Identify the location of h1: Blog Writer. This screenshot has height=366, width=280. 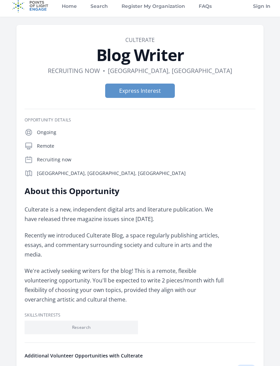
(140, 55).